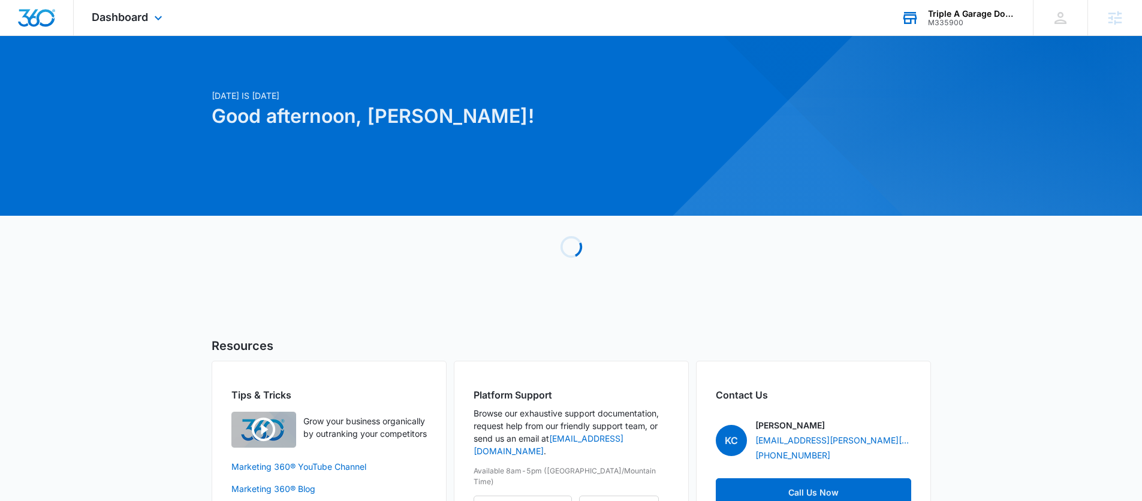 This screenshot has height=501, width=1142. Describe the element at coordinates (572, 346) in the screenshot. I see `h5: Resources` at that location.